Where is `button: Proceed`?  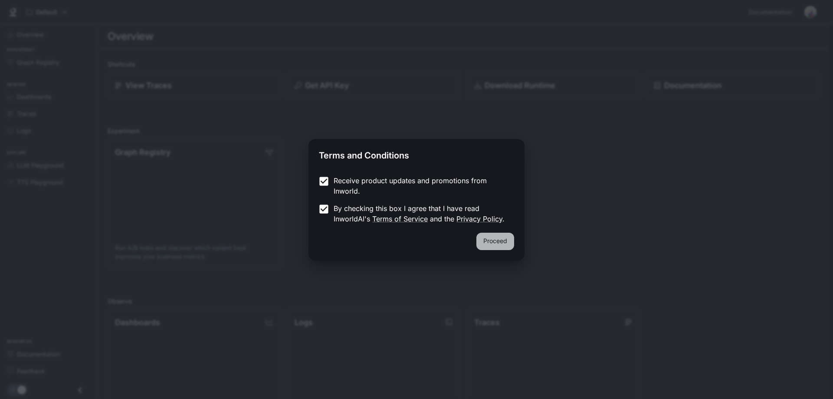 button: Proceed is located at coordinates (495, 241).